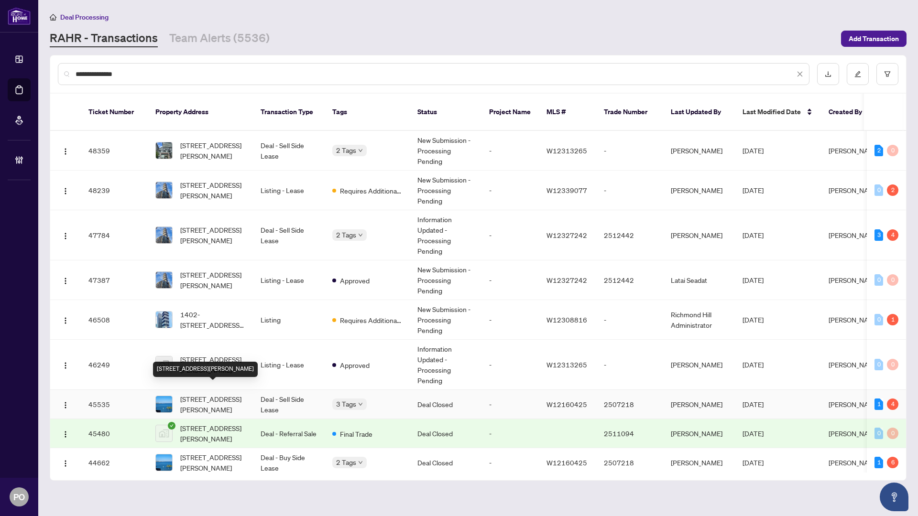 This screenshot has width=918, height=516. What do you see at coordinates (567, 112) in the screenshot?
I see `th: MLS #` at bounding box center [567, 112].